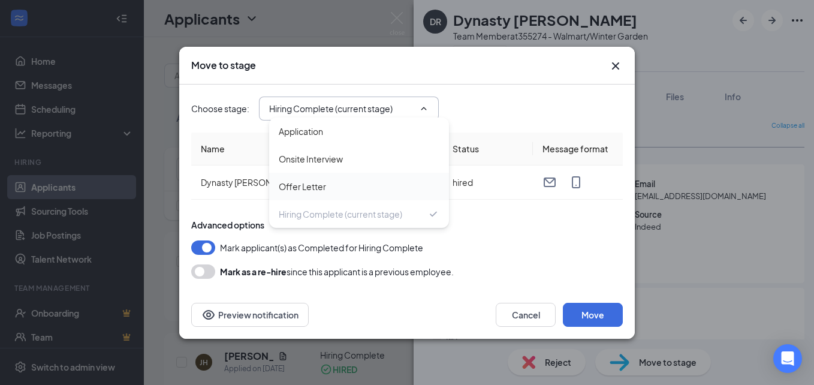 The width and height of the screenshot is (814, 385). What do you see at coordinates (424, 108) in the screenshot?
I see `svg: ChevronUp` at bounding box center [424, 108].